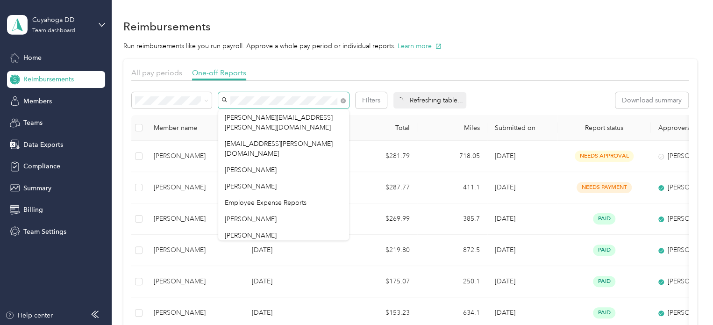  I want to click on td: $287.77, so click(382, 187).